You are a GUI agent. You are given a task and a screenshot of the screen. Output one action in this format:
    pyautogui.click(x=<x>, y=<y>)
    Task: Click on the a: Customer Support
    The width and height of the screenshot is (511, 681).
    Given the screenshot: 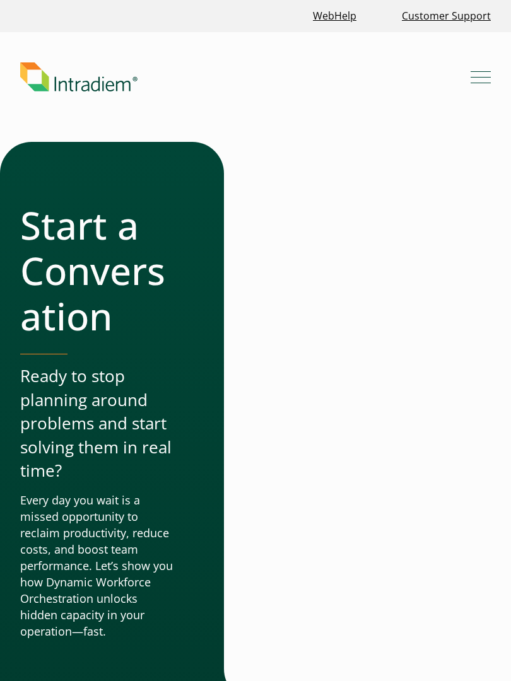 What is the action you would take?
    pyautogui.click(x=446, y=16)
    